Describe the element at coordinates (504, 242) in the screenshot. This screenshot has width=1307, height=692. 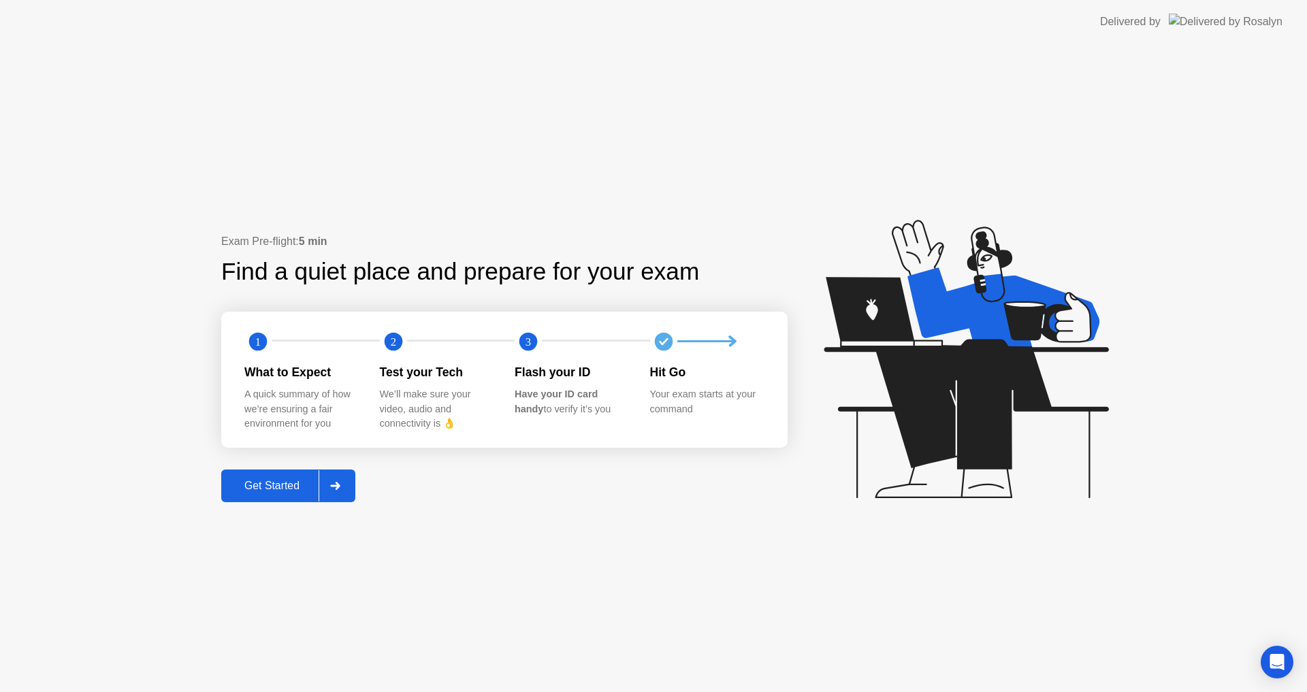
I see `div: Exam Pre-flight:` at that location.